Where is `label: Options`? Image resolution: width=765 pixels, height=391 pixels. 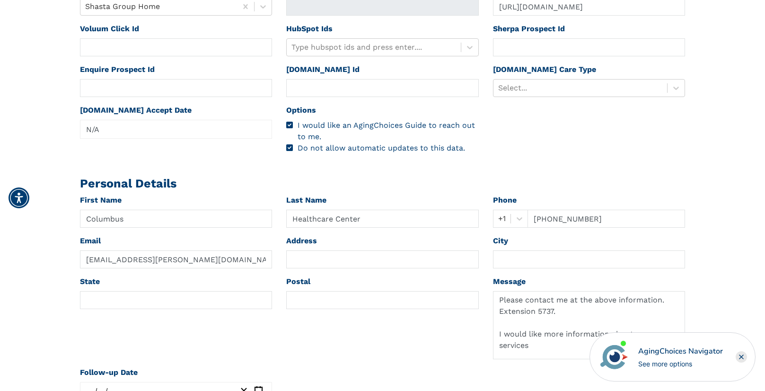
label: Options is located at coordinates (301, 110).